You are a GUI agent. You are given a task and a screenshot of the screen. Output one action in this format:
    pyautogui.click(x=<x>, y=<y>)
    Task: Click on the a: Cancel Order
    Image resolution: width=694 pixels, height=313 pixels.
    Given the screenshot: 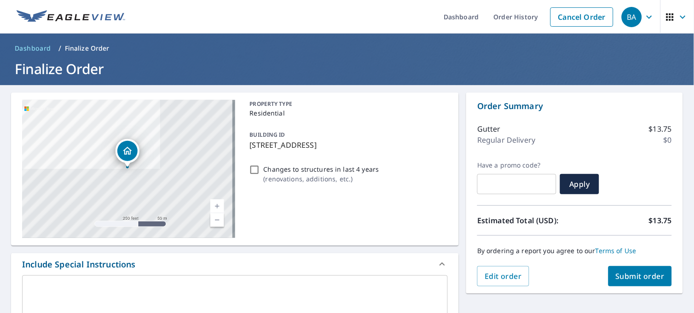 What is the action you would take?
    pyautogui.click(x=582, y=17)
    